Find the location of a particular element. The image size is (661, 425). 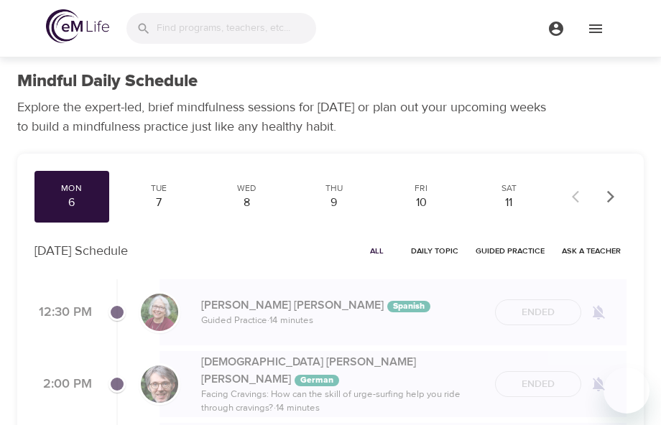

img: logo is located at coordinates (78, 26).